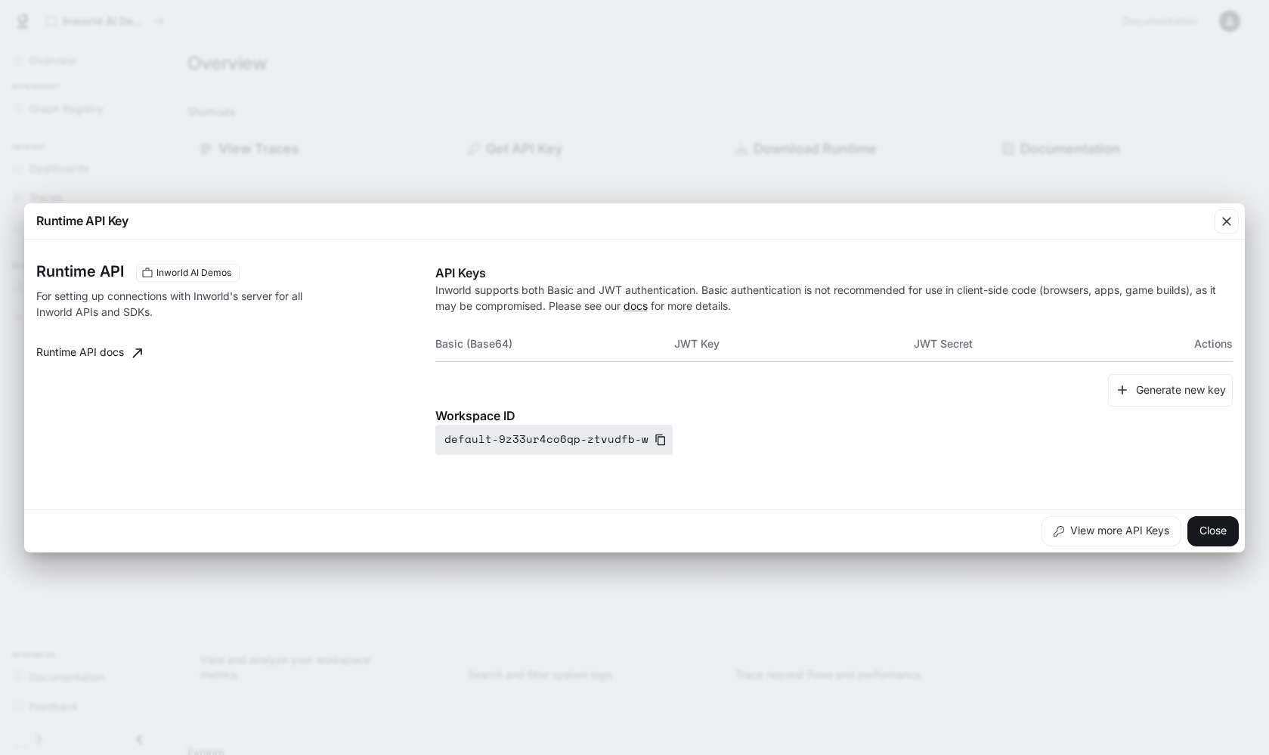  I want to click on th: Basic (Base64), so click(555, 344).